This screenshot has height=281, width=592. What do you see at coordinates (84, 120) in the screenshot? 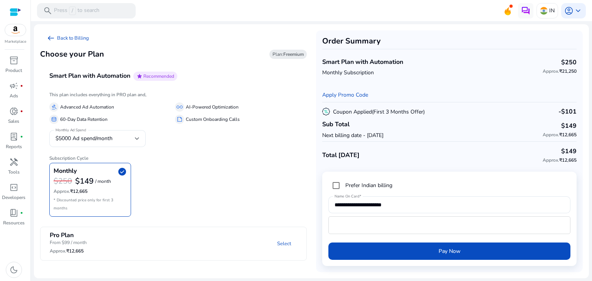
I see `p: 60-Day Data Retention` at bounding box center [84, 120].